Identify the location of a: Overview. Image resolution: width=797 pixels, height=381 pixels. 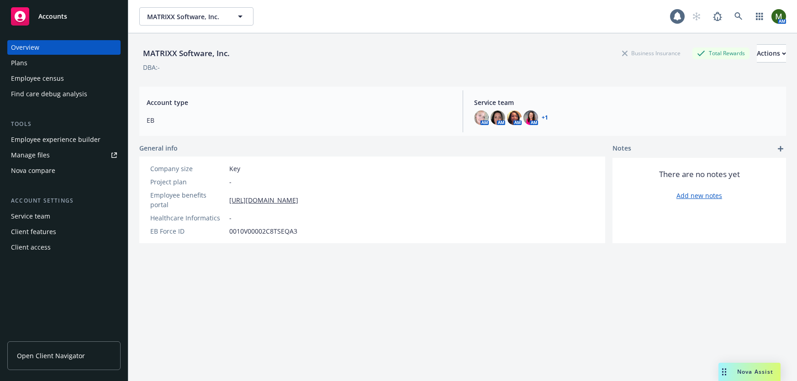
(64, 48).